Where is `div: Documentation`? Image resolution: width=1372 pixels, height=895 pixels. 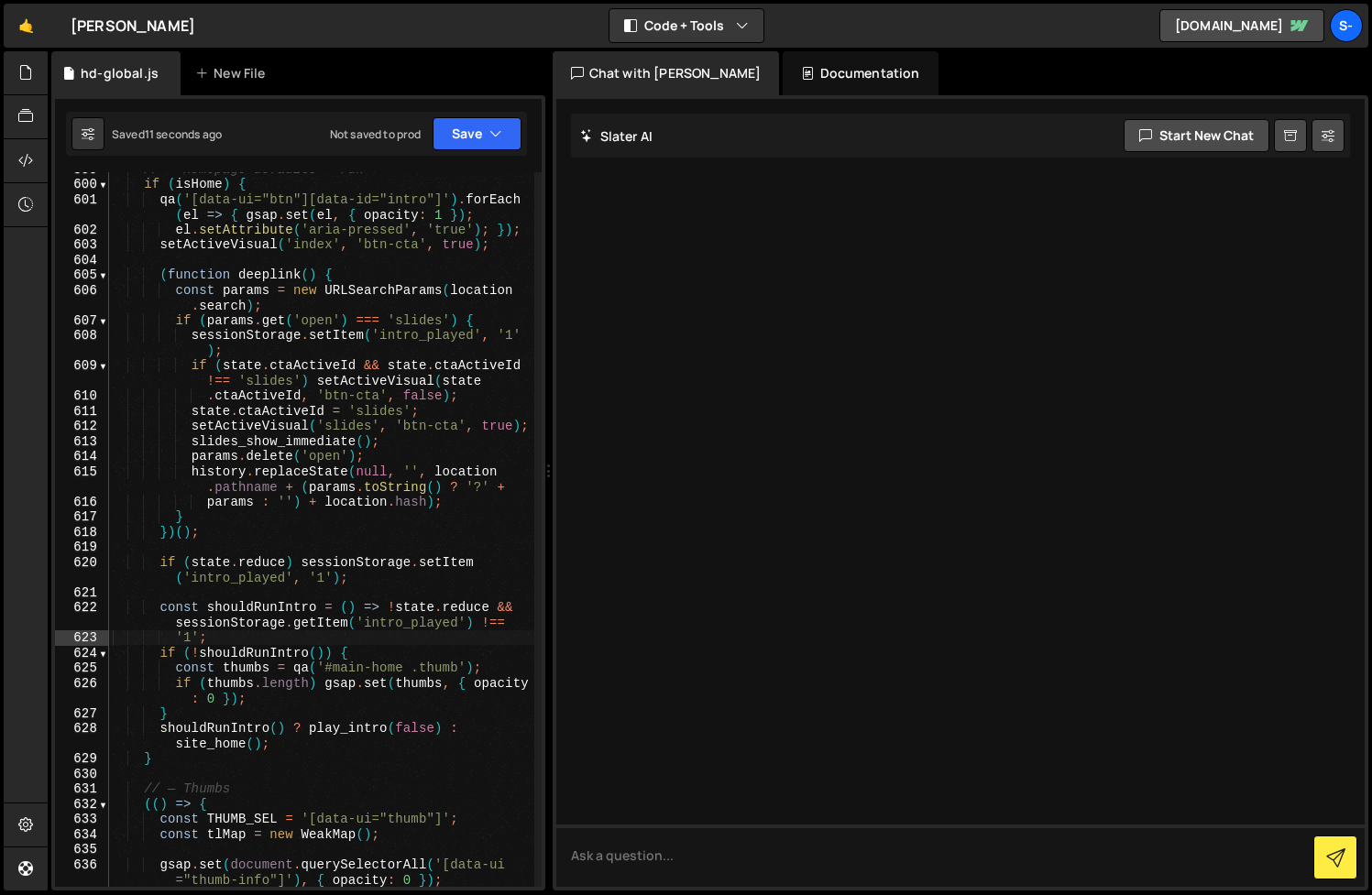 div: Documentation is located at coordinates (859, 73).